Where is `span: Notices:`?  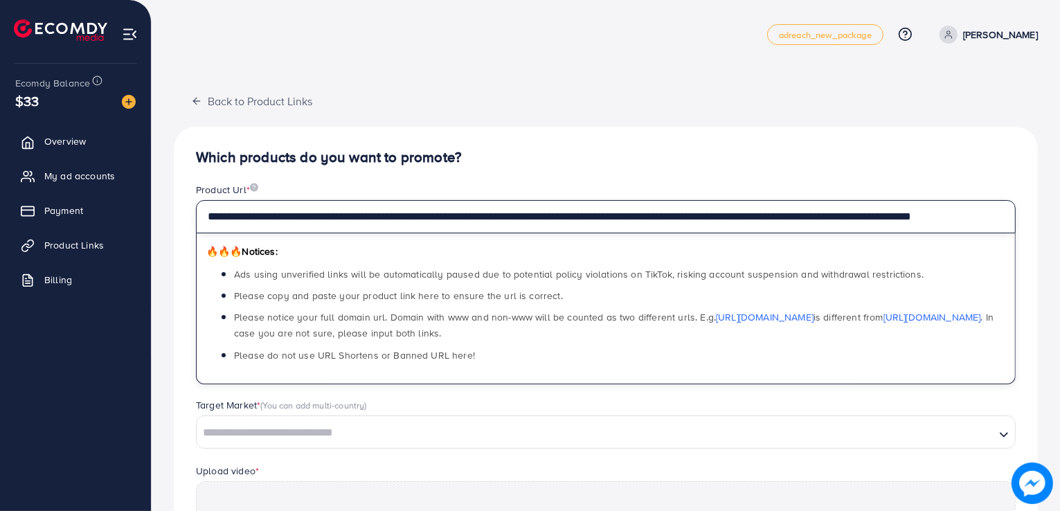 span: Notices: is located at coordinates (242, 251).